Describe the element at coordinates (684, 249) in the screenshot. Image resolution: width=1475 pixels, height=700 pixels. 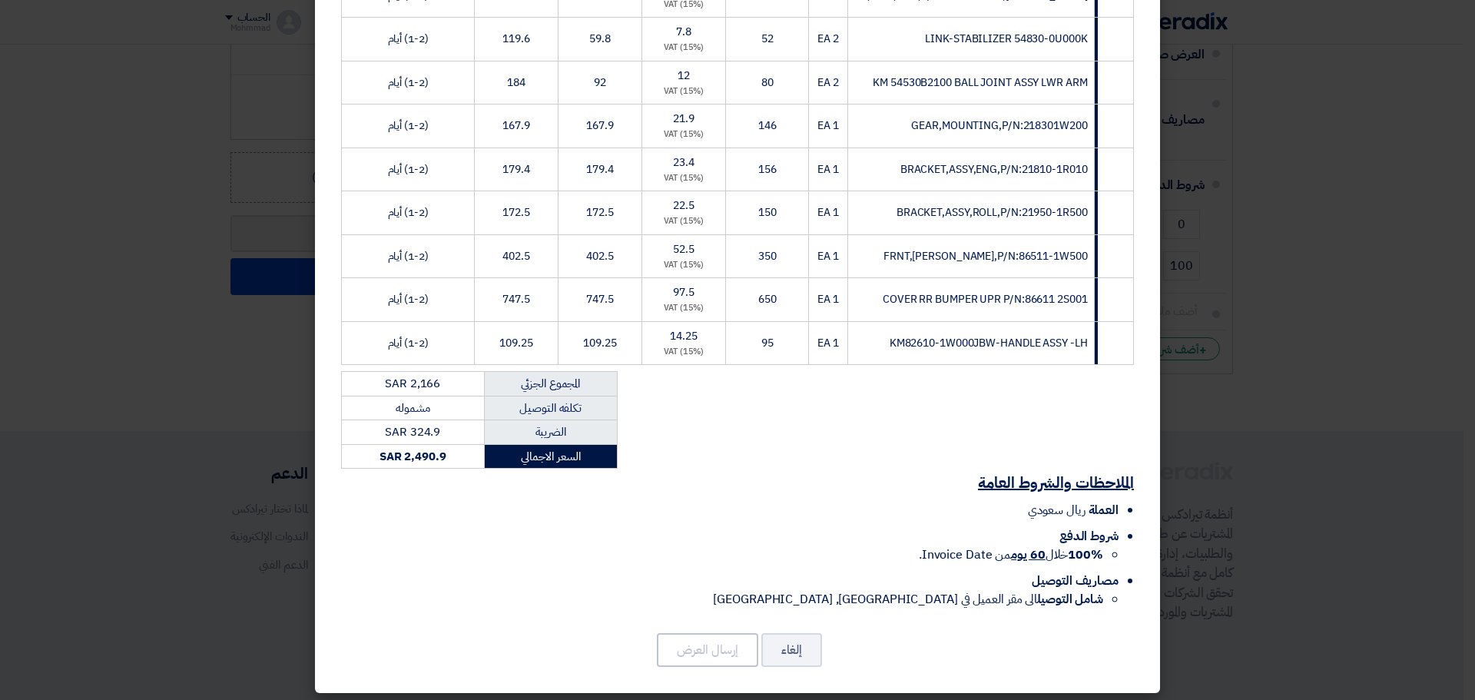
I see `span: 52.5` at that location.